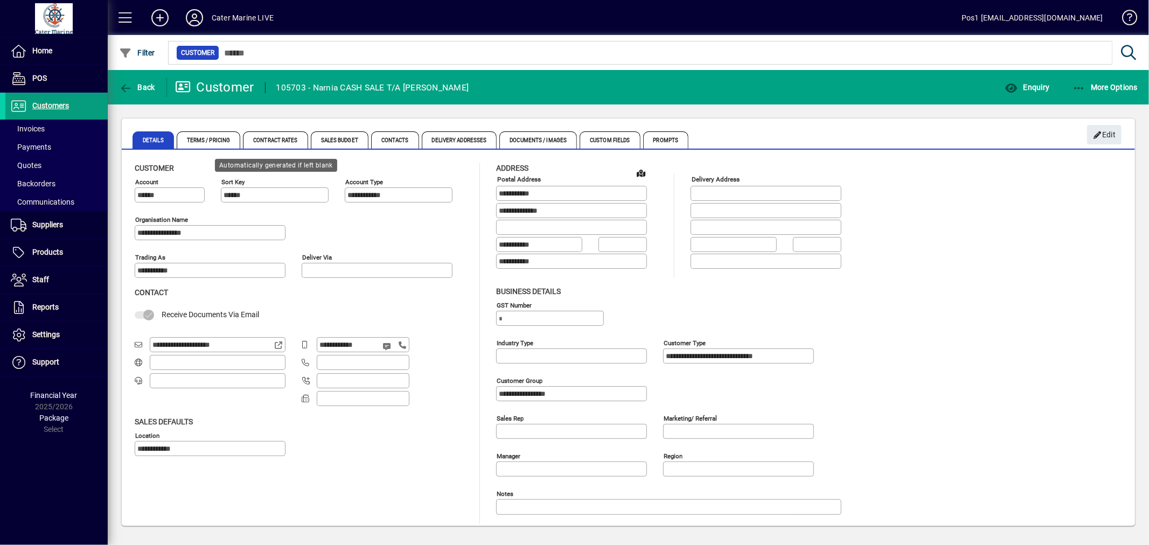 This screenshot has height=545, width=1149. What do you see at coordinates (162, 220) in the screenshot?
I see `mat-label: Organisation name` at bounding box center [162, 220].